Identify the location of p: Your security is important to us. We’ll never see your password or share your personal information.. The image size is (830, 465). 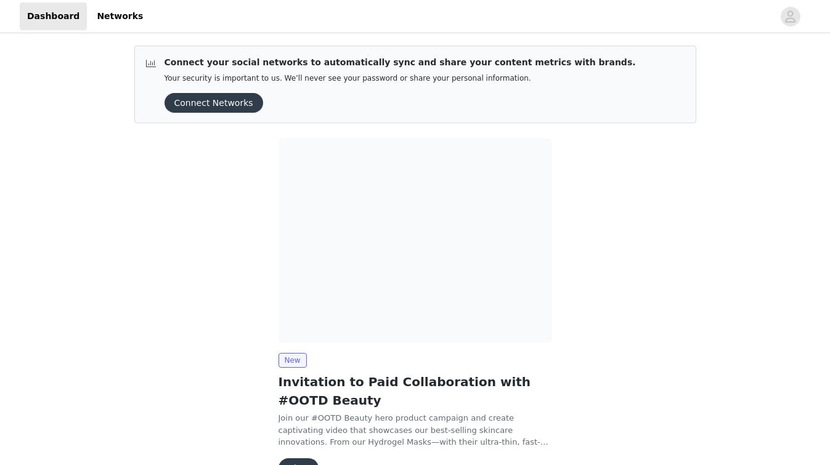
(400, 78).